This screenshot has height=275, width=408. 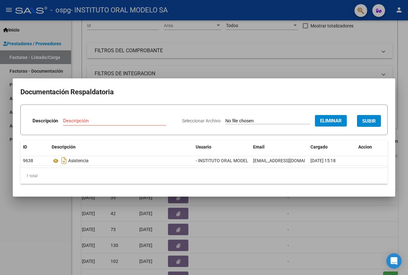 I want to click on div: Open Intercom Messenger, so click(x=394, y=261).